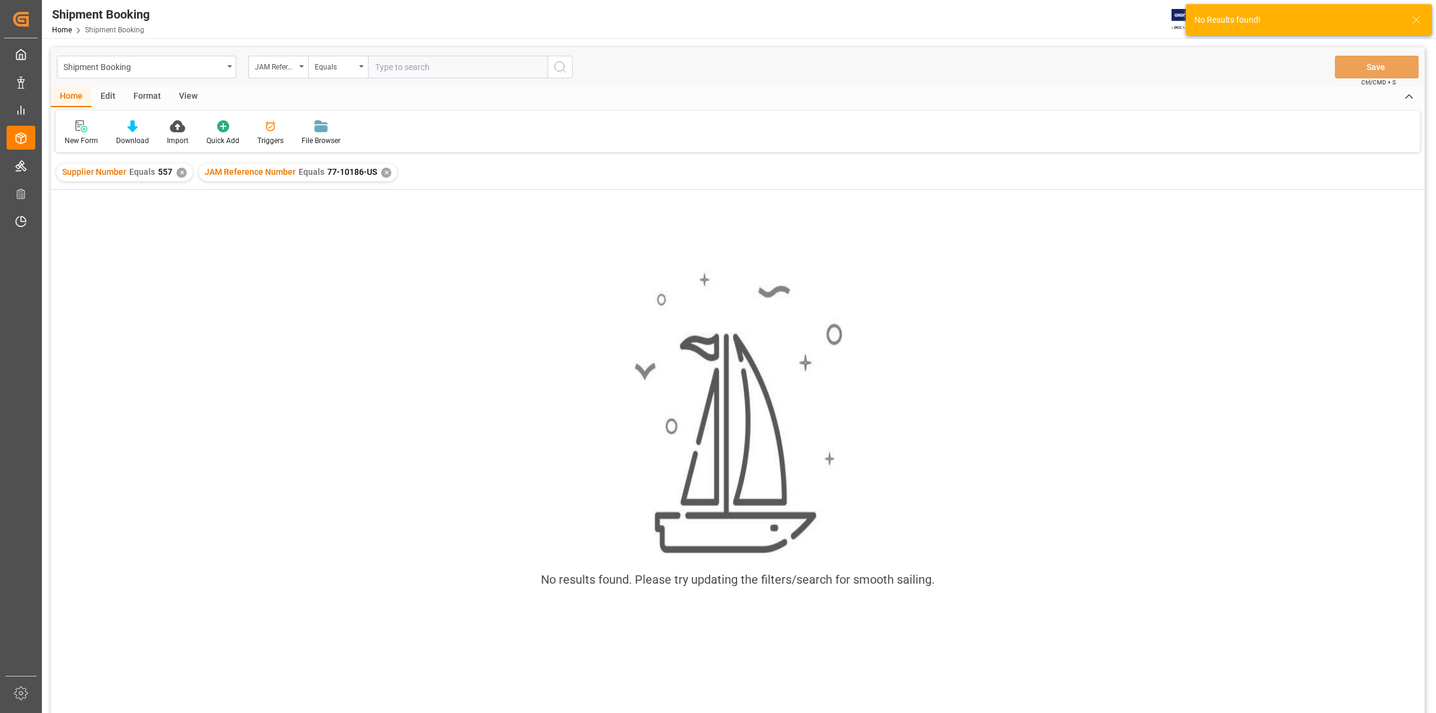 Image resolution: width=1436 pixels, height=713 pixels. Describe the element at coordinates (1192, 19) in the screenshot. I see `img: Exertis%20JAM%20-%20Email%20Logo.jpg_1722504956.jpg` at that location.